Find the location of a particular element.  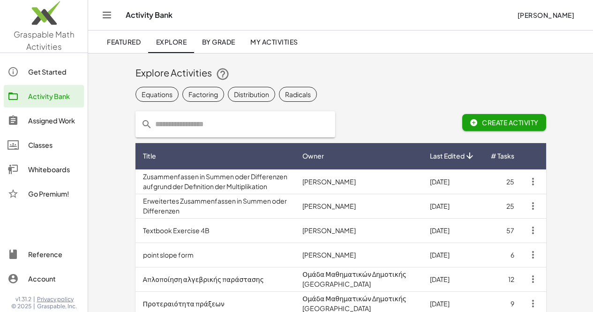

div: Get Started is located at coordinates (54, 72).